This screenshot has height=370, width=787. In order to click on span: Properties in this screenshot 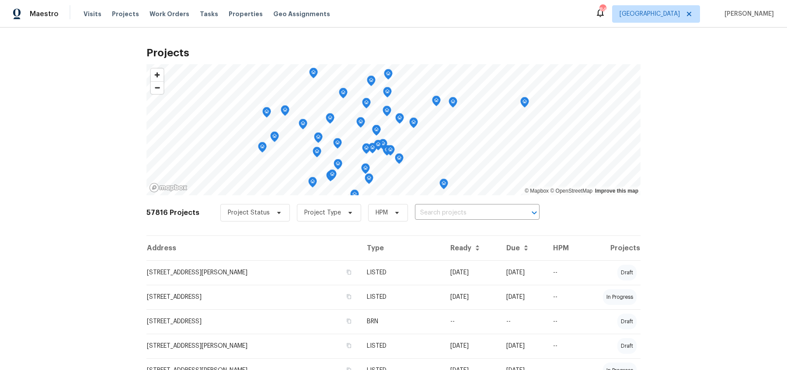, I will do `click(246, 14)`.